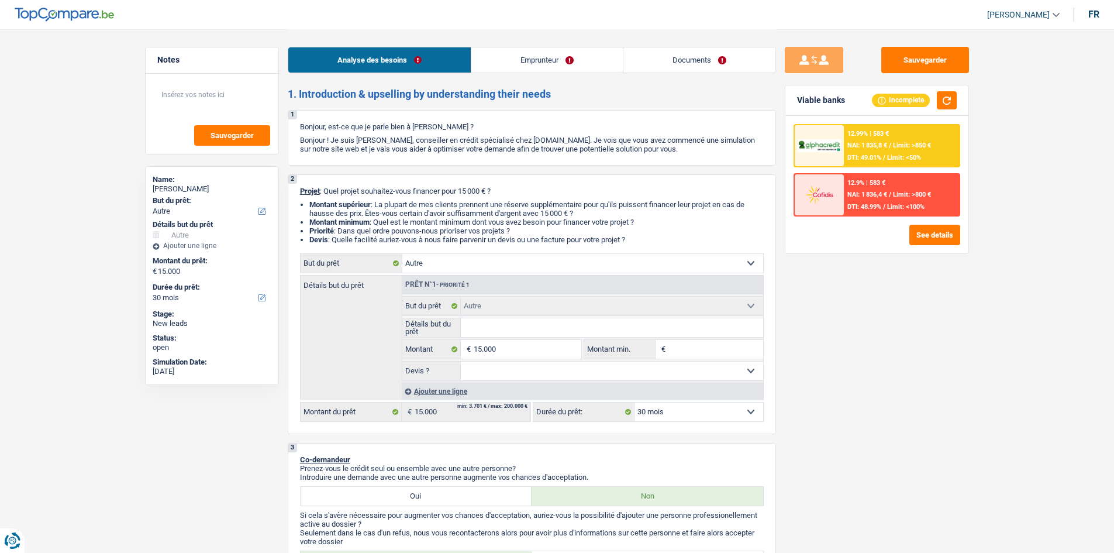 The image size is (1114, 553). What do you see at coordinates (432, 349) in the screenshot?
I see `label: Montant` at bounding box center [432, 349].